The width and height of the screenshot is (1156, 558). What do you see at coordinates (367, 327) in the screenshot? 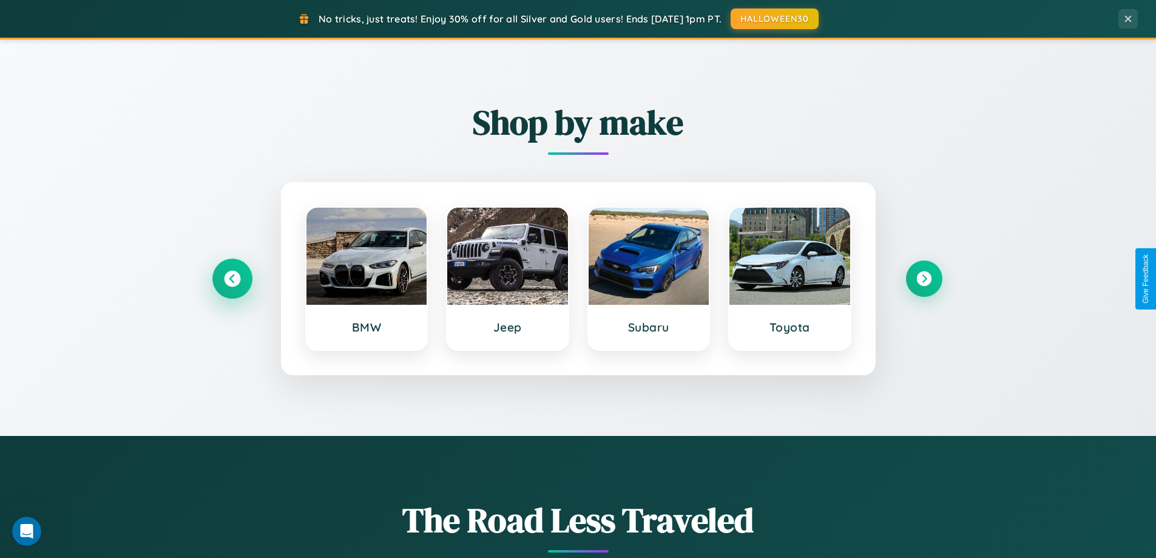
I see `h3: BMW` at bounding box center [367, 327].